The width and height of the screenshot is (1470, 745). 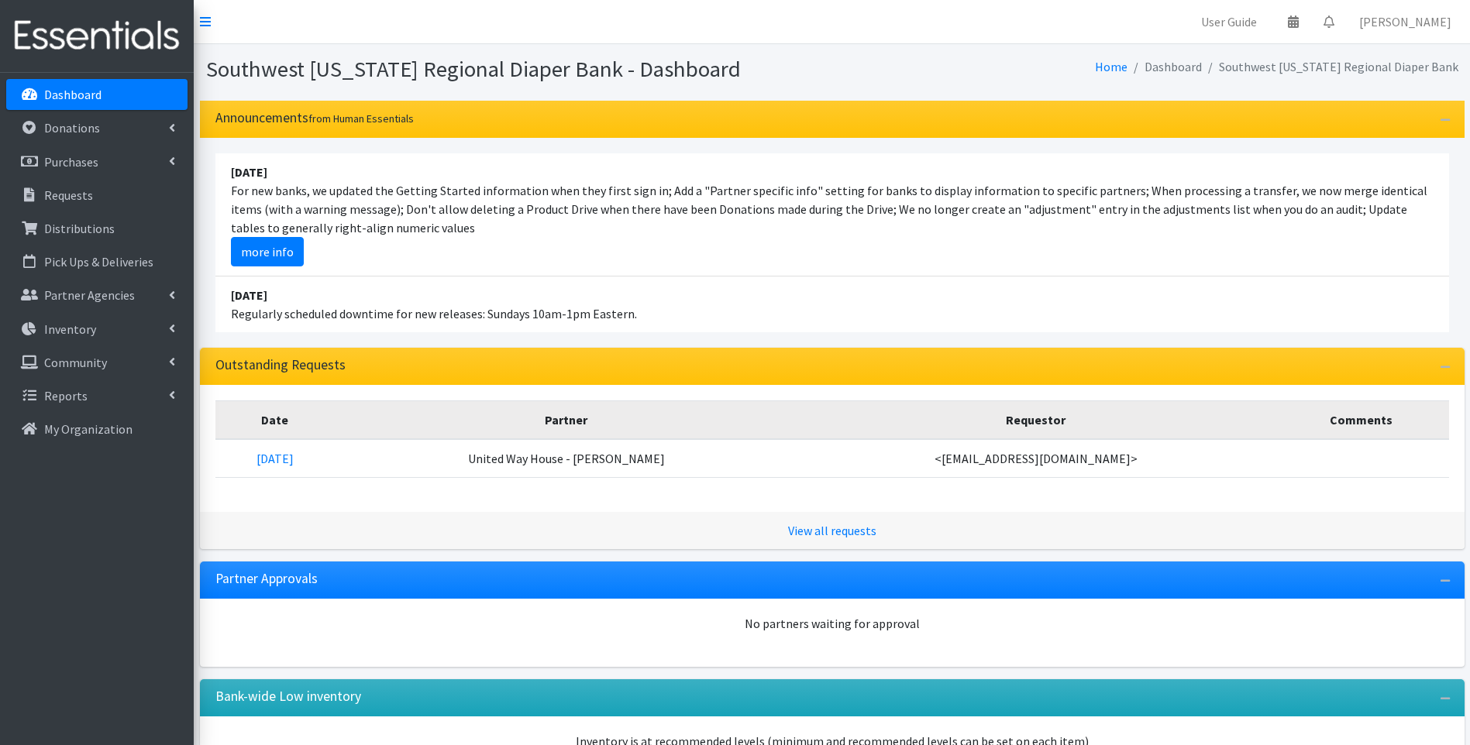 I want to click on a: Donations, so click(x=97, y=128).